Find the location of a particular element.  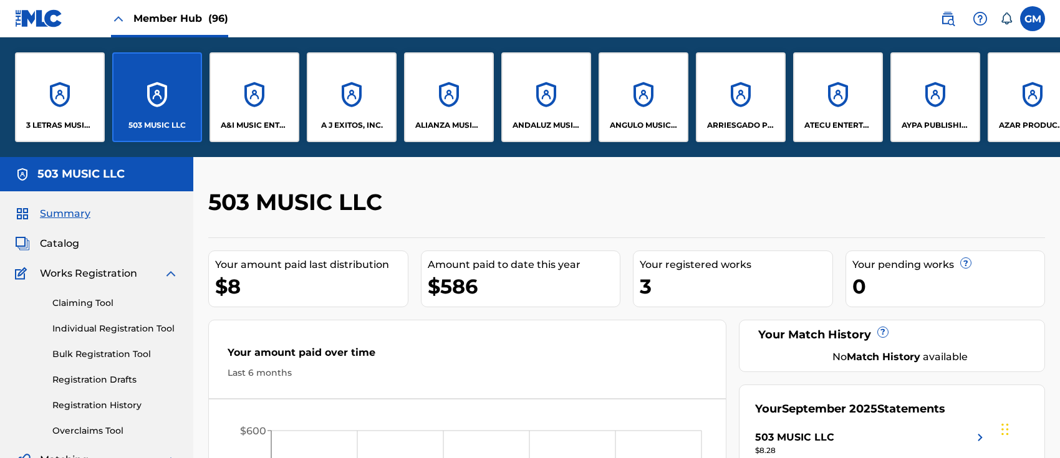

p: 503 MUSIC LLC is located at coordinates (157, 125).